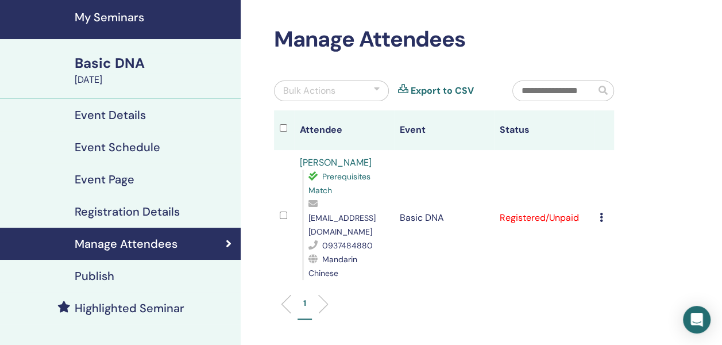  What do you see at coordinates (154, 17) in the screenshot?
I see `h4: My Seminars` at bounding box center [154, 17].